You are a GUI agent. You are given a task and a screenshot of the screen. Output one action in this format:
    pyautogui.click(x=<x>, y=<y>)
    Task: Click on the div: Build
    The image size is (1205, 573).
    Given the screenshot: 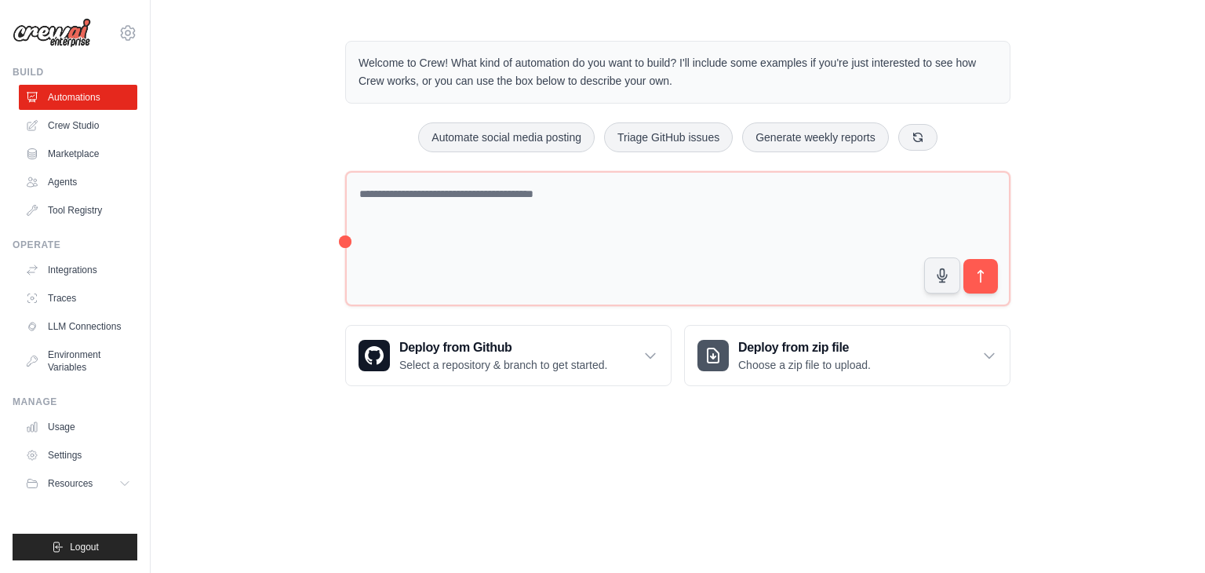 What is the action you would take?
    pyautogui.click(x=75, y=72)
    